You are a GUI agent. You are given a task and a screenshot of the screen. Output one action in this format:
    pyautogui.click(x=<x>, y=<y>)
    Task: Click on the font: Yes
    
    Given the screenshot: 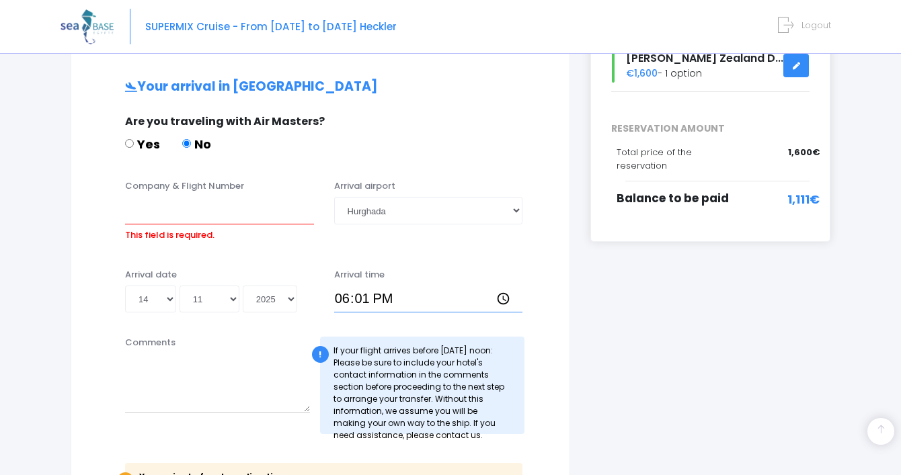 What is the action you would take?
    pyautogui.click(x=149, y=144)
    